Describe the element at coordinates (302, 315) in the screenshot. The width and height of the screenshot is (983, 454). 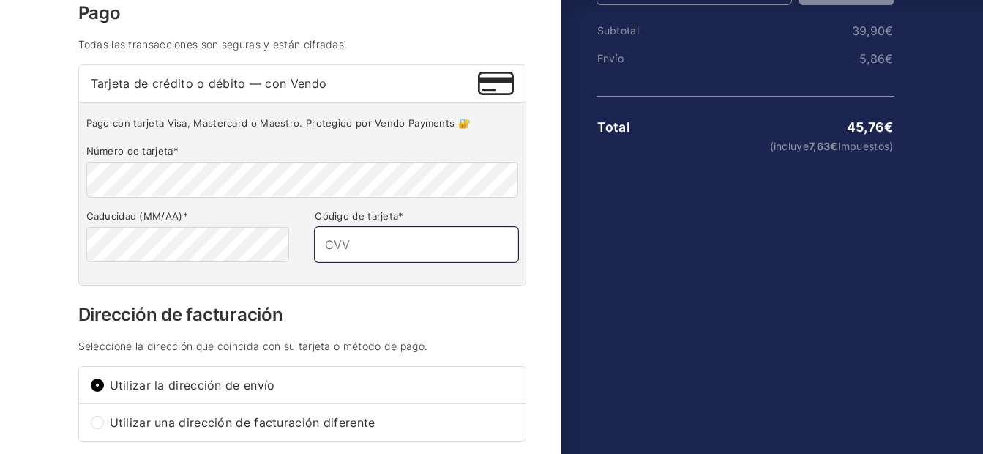
I see `h3: Dirección de facturación` at that location.